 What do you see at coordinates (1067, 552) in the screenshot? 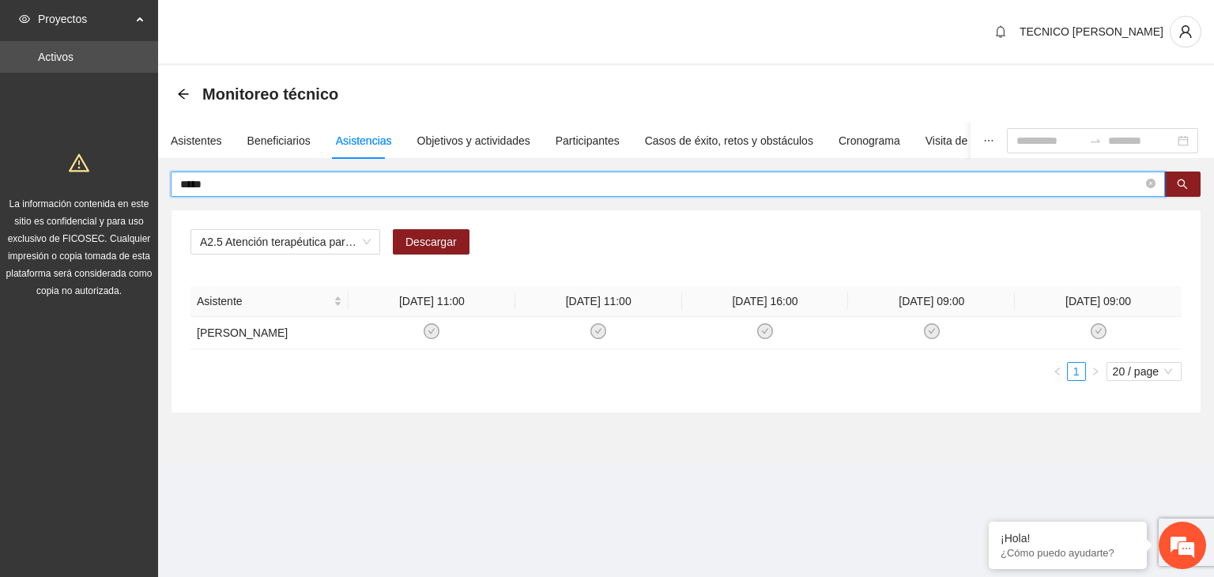
I see `p: ¿Cómo puedo ayudarte?` at bounding box center [1067, 552].